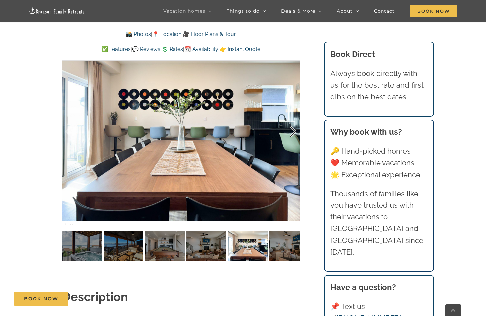 This screenshot has width=486, height=316. What do you see at coordinates (184, 11) in the screenshot?
I see `span: Vacation homes` at bounding box center [184, 11].